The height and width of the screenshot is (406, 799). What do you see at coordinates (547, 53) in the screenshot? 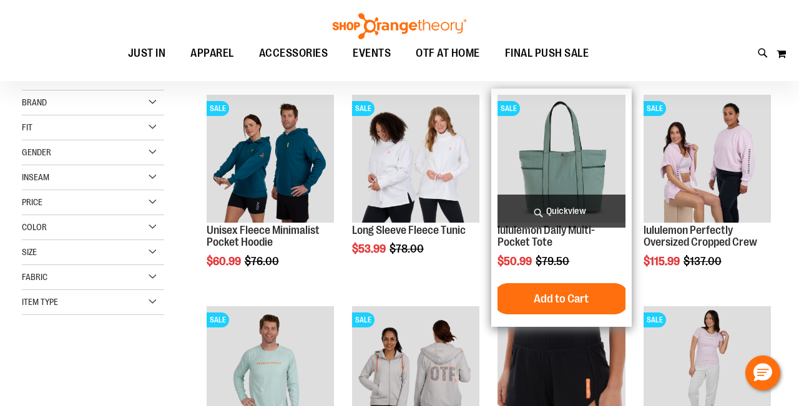
I see `a: FINAL PUSH SALE` at bounding box center [547, 53].